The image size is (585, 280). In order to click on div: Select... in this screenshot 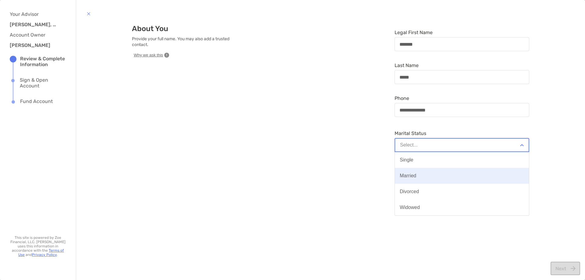, I will do `click(409, 145)`.